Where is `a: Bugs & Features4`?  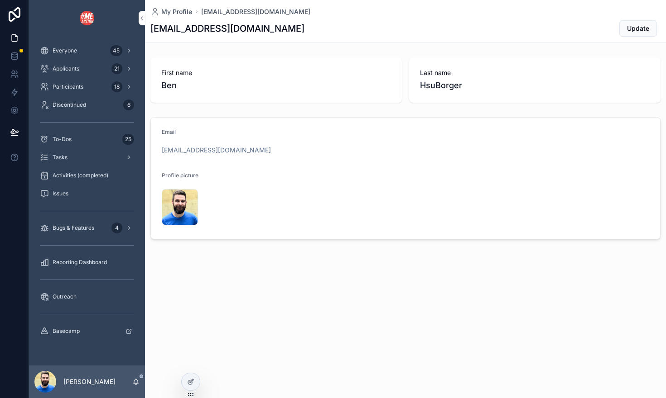 a: Bugs & Features4 is located at coordinates (87, 228).